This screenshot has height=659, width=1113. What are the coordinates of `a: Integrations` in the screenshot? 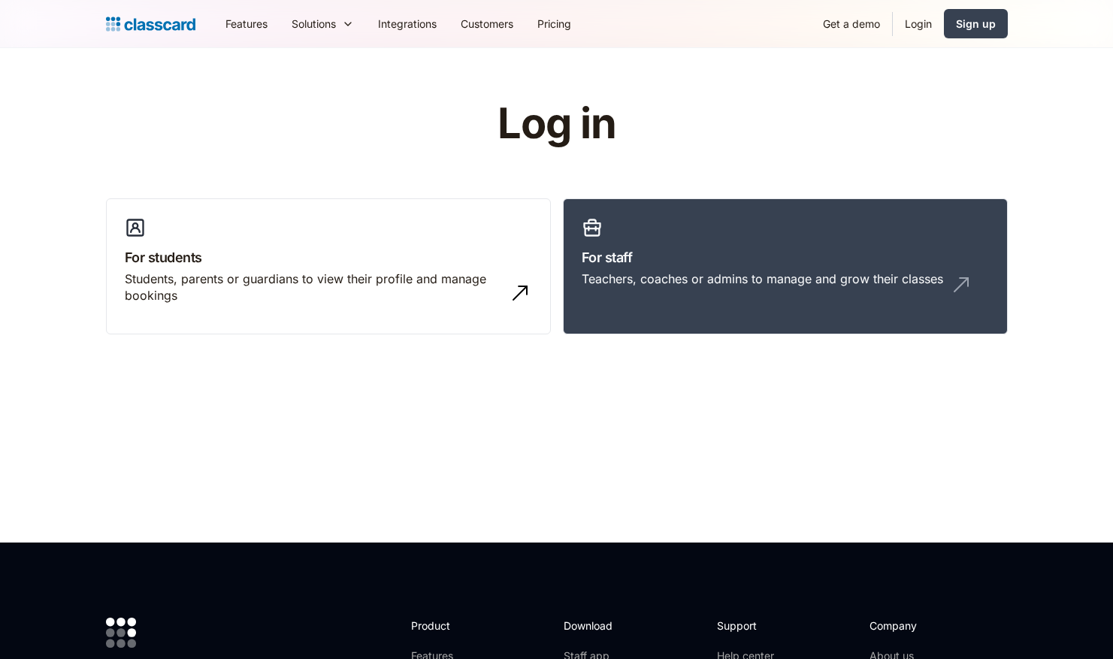 It's located at (407, 23).